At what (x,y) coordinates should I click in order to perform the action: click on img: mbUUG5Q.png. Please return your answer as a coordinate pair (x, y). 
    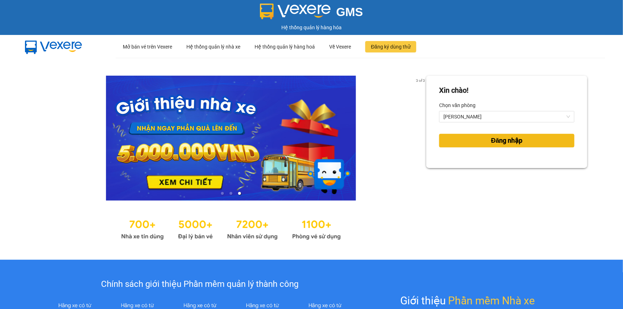
    Looking at the image, I should click on (54, 47).